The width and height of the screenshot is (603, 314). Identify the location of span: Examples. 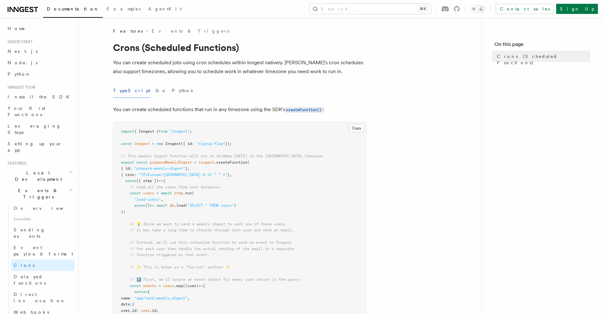
(123, 9).